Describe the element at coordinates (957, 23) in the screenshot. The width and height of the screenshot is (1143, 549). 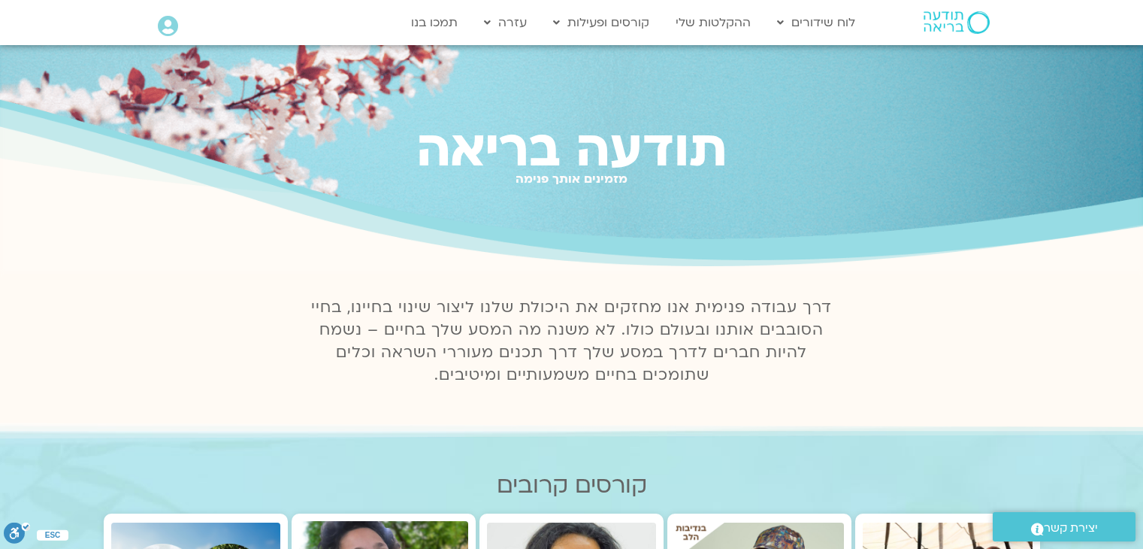
I see `img: תודעה בריאה` at that location.